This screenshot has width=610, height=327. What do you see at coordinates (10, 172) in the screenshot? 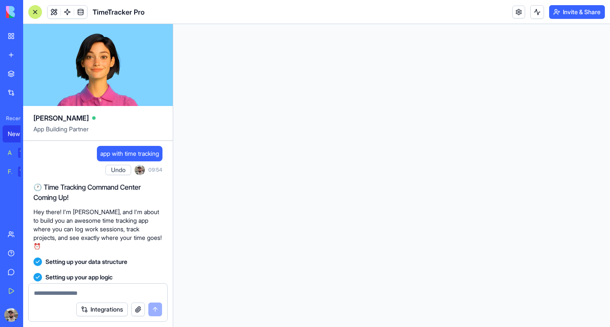
I see `div: Feedback Form` at bounding box center [10, 172].